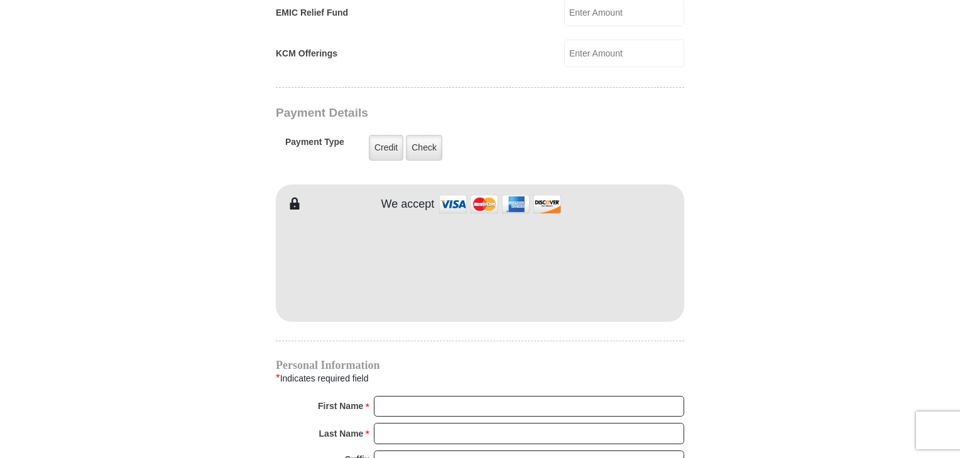  What do you see at coordinates (424, 148) in the screenshot?
I see `label: Check` at bounding box center [424, 148].